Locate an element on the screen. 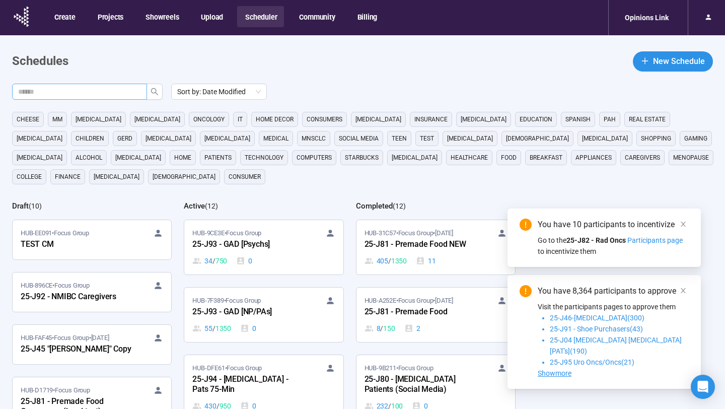 This screenshot has width=725, height=409. span: consumers is located at coordinates (324, 119).